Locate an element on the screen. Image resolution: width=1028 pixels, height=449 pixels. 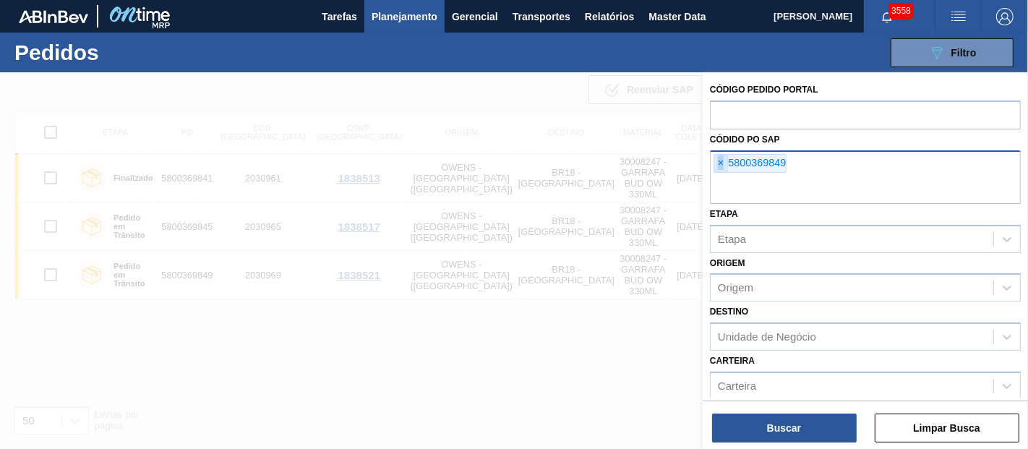
div: Carteira is located at coordinates (736, 385).